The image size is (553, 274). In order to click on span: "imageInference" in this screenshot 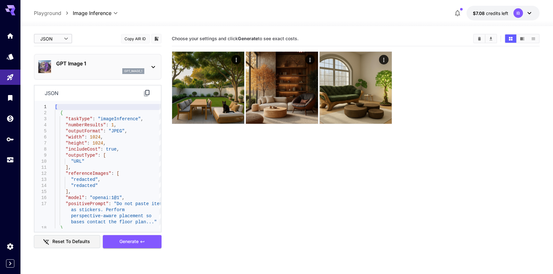, I will do `click(119, 119)`.